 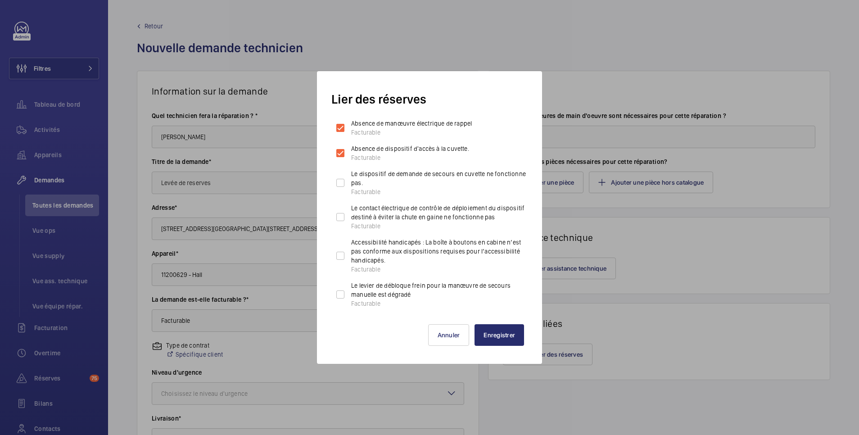 What do you see at coordinates (412, 123) in the screenshot?
I see `p: Absence de manœuvre électrique de rappel` at bounding box center [412, 123].